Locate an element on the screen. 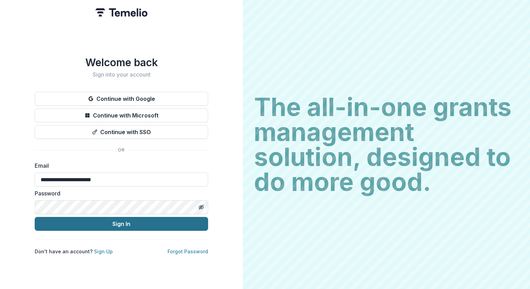  button: Continue with Google is located at coordinates (121, 99).